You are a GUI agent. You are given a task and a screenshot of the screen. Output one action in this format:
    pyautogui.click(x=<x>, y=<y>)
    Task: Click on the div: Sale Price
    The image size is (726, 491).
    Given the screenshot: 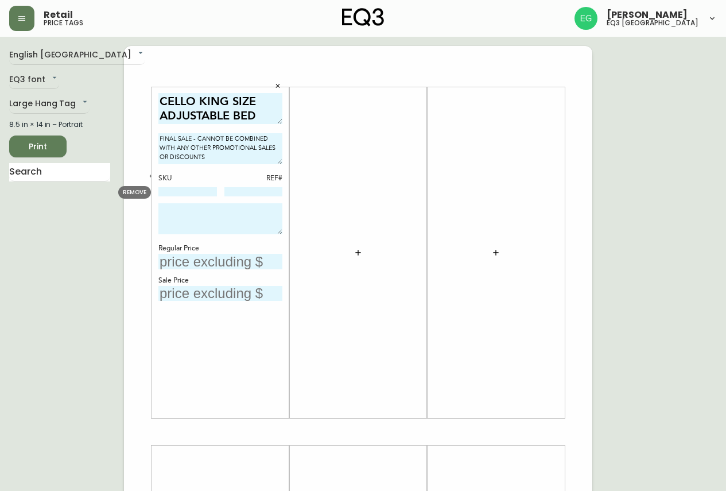 What is the action you would take?
    pyautogui.click(x=220, y=281)
    